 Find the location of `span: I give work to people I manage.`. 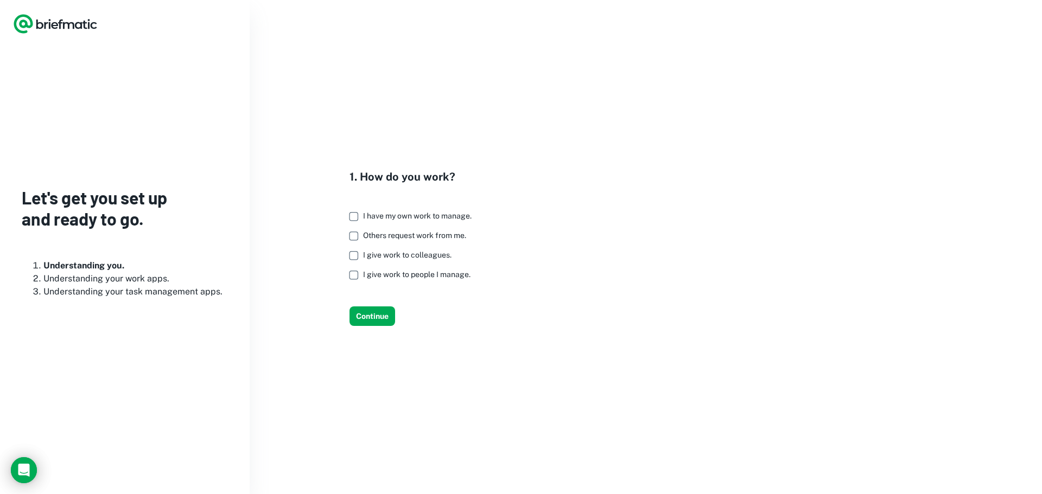

span: I give work to people I manage. is located at coordinates (417, 275).